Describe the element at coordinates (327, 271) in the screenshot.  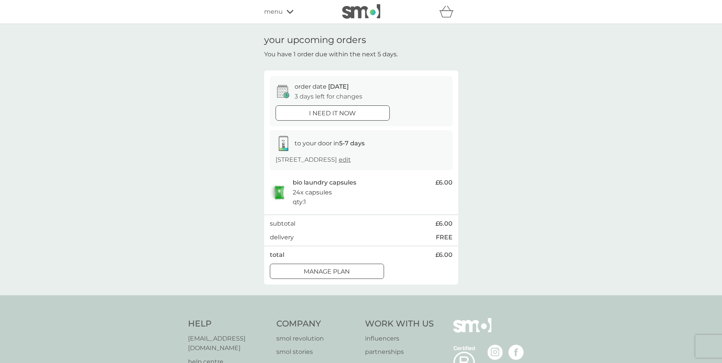
I see `button: Manage plan` at that location.